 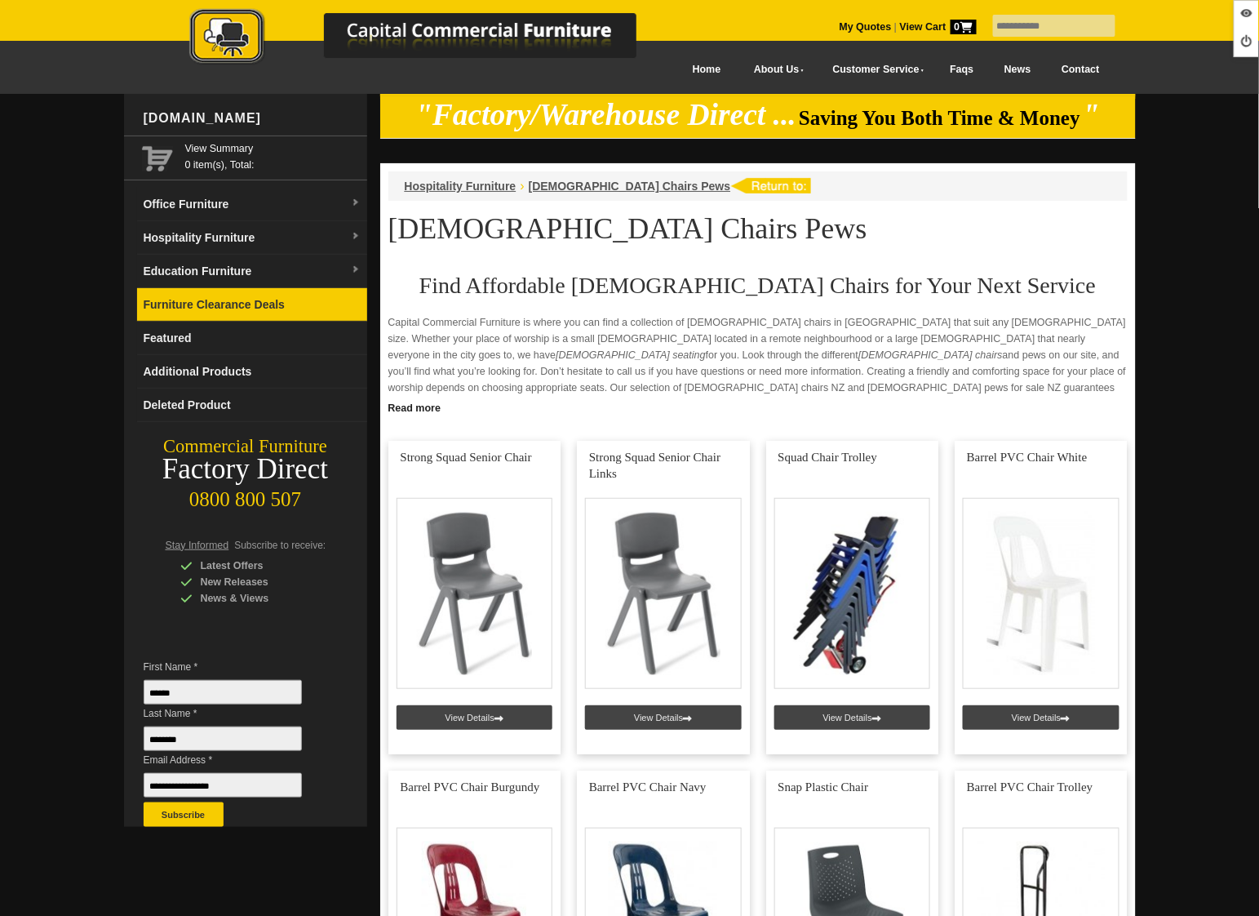 I want to click on a: Customer Service, so click(x=874, y=69).